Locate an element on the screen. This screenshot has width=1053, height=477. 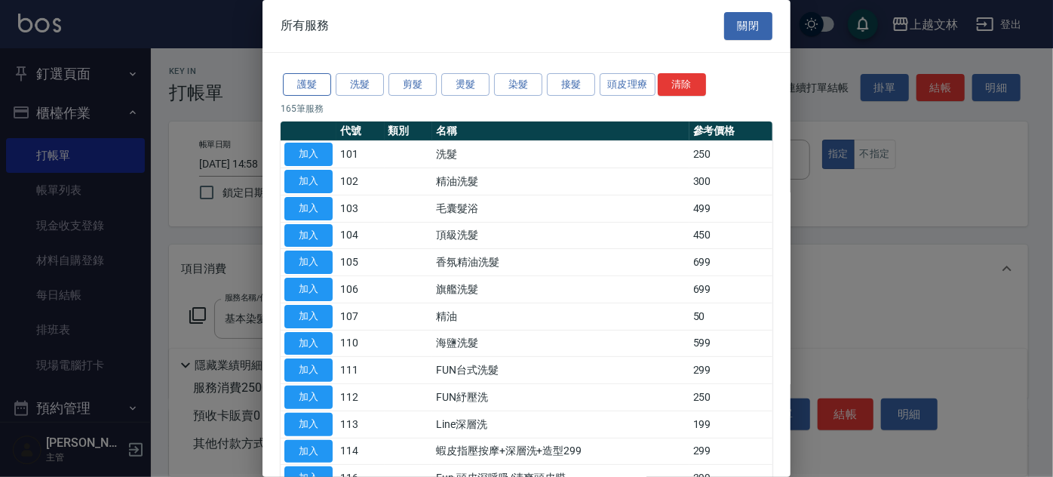
td: 300 is located at coordinates (731, 182).